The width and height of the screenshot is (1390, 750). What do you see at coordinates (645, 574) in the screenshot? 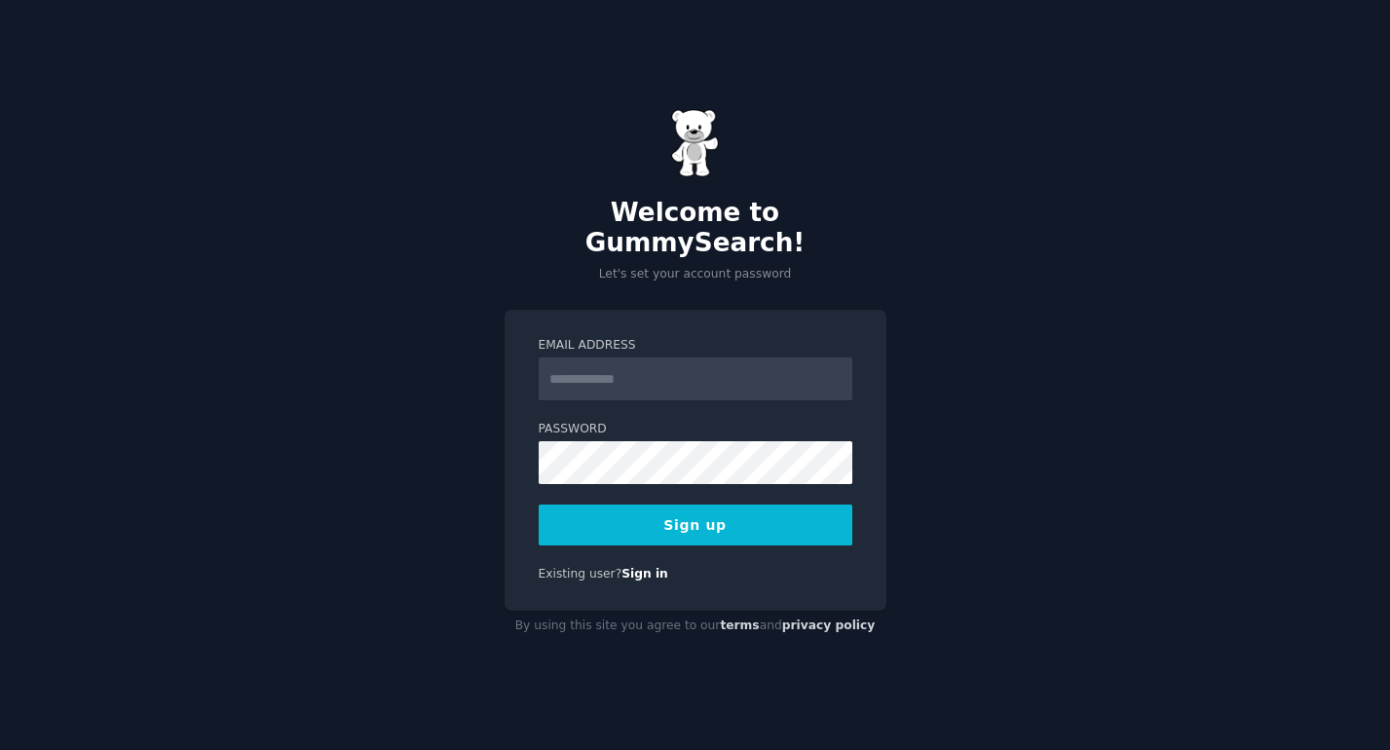
I see `a: Sign in` at bounding box center [645, 574].